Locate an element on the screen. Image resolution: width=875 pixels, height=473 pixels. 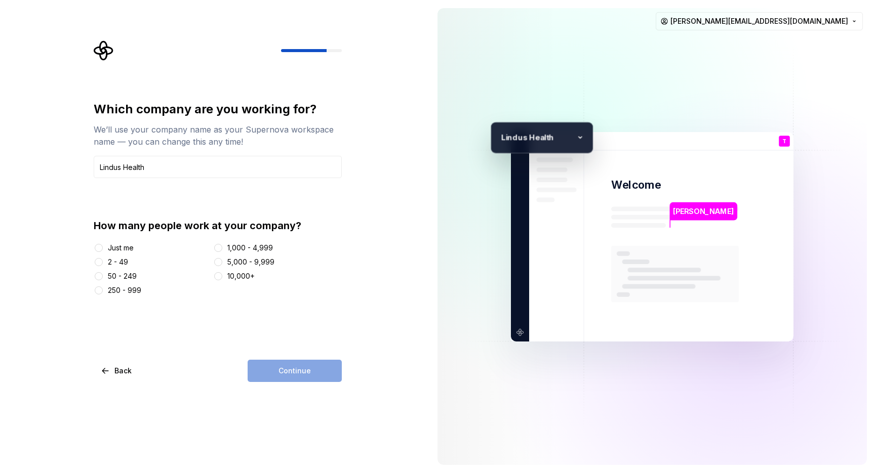
p: indus Health is located at coordinates (539, 137).